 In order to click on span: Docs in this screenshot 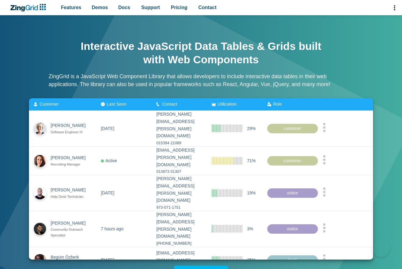, I will do `click(124, 7)`.